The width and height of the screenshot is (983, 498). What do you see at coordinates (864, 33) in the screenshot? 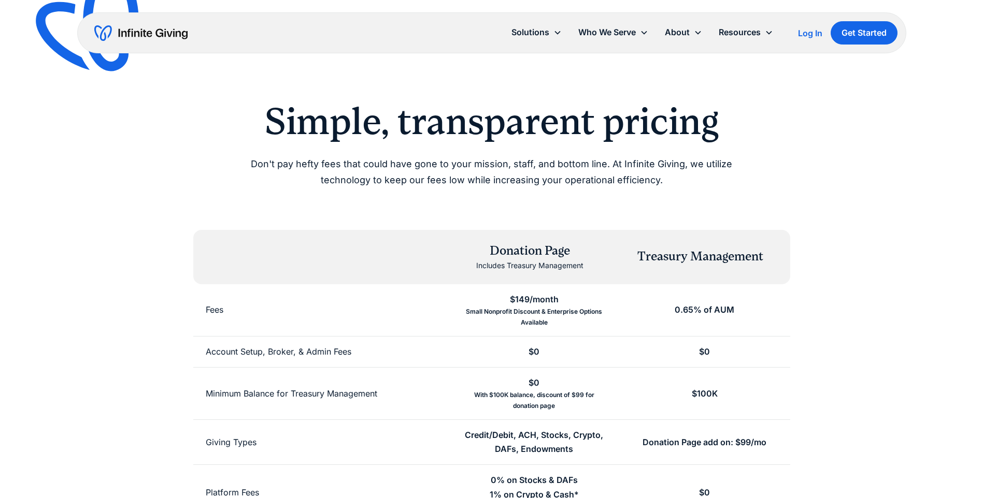
I see `a: Get Started` at bounding box center [864, 33].